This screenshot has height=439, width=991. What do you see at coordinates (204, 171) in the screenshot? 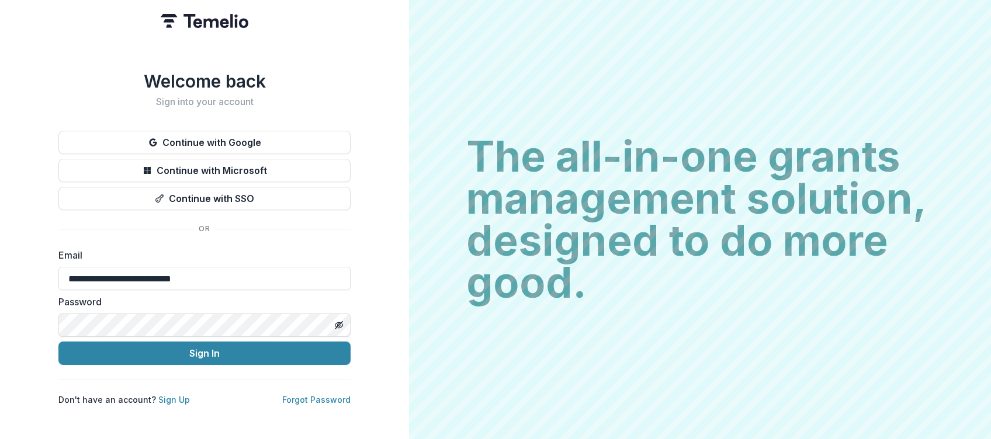
I see `button: Continue with Microsoft` at bounding box center [204, 171].